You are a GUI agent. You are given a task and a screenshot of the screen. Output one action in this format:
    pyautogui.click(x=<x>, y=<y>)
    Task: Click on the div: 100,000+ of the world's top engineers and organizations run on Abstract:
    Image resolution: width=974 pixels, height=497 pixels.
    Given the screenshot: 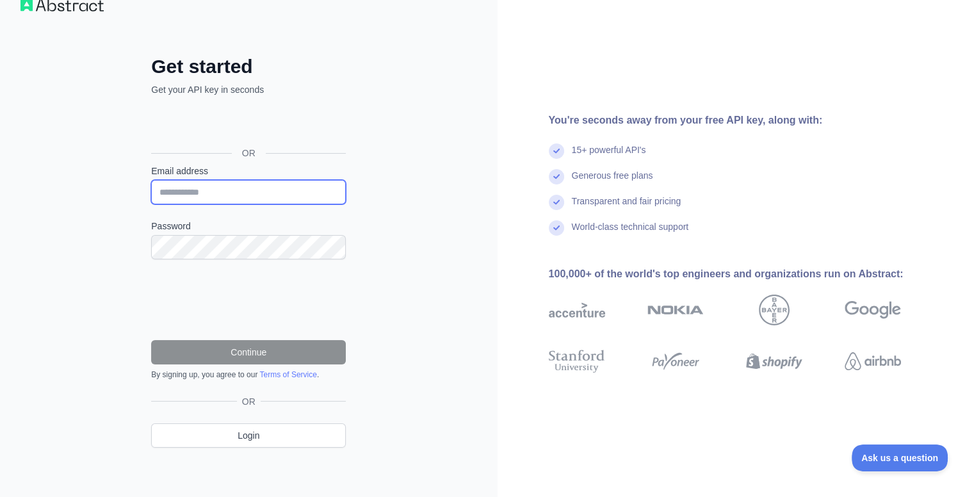 What is the action you would take?
    pyautogui.click(x=745, y=274)
    